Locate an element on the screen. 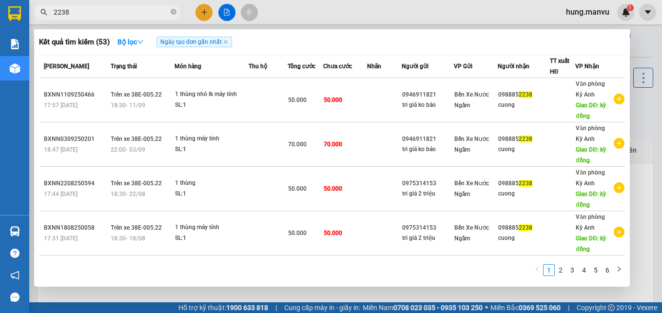 The height and width of the screenshot is (313, 662). span: 18:30 - 11/09 is located at coordinates (128, 105).